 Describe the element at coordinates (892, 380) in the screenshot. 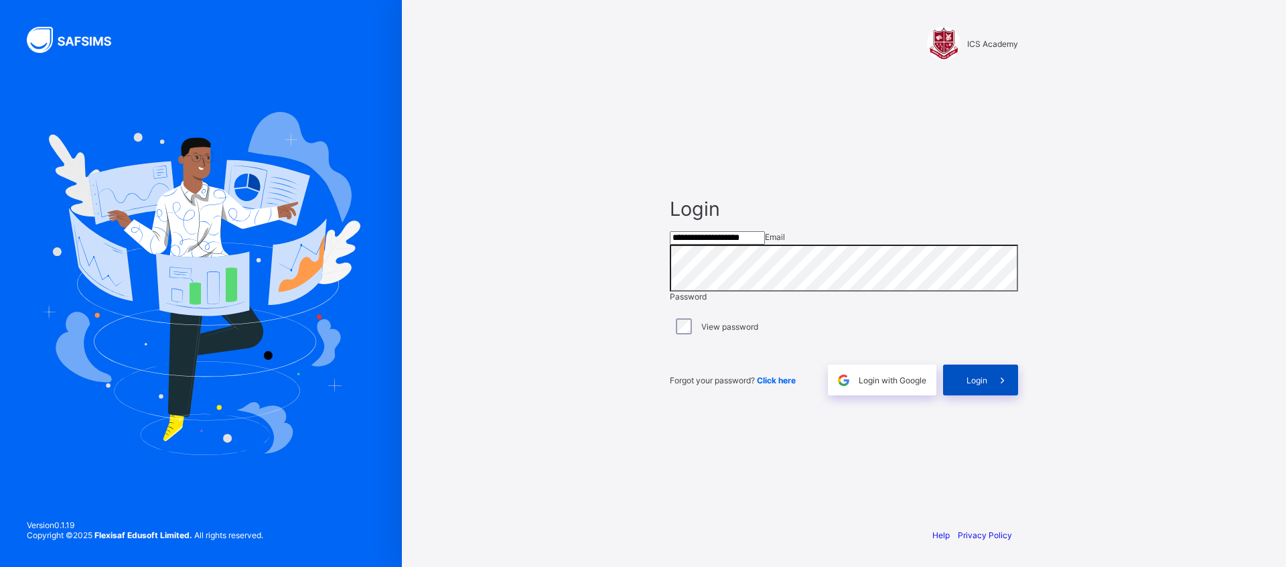

I see `span: Login with Google` at that location.